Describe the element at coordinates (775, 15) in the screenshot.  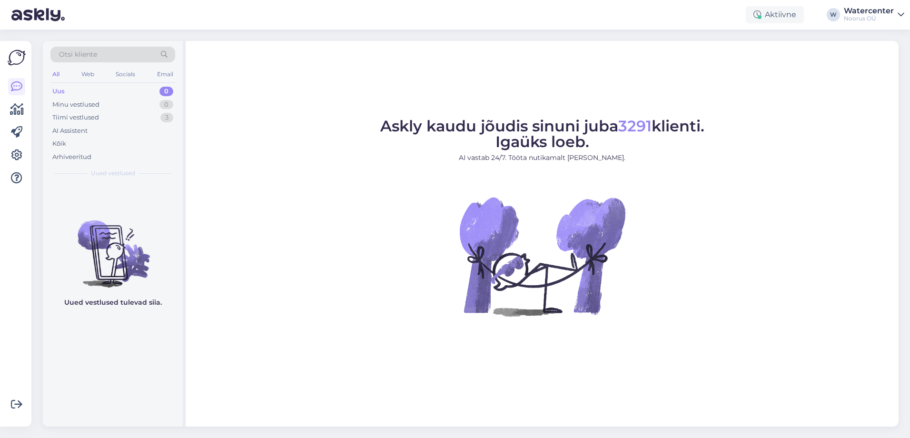
I see `div: Aktiivne` at that location.